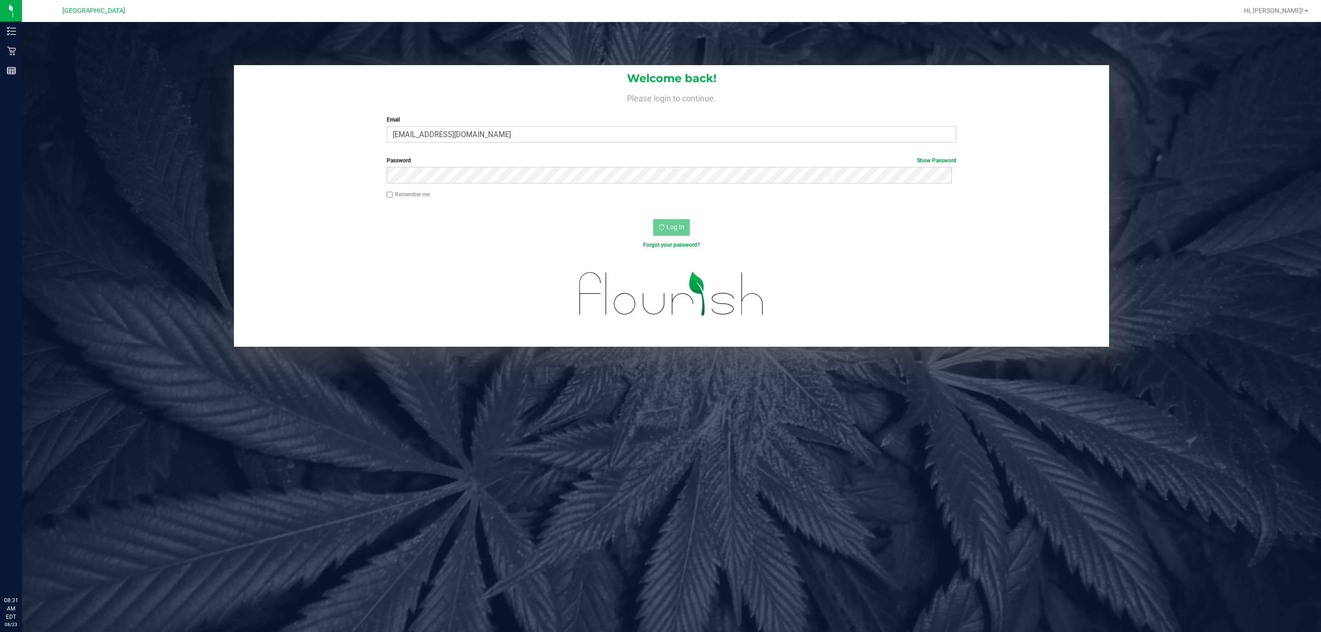 The width and height of the screenshot is (1321, 632). I want to click on a: Forgot your password?, so click(671, 245).